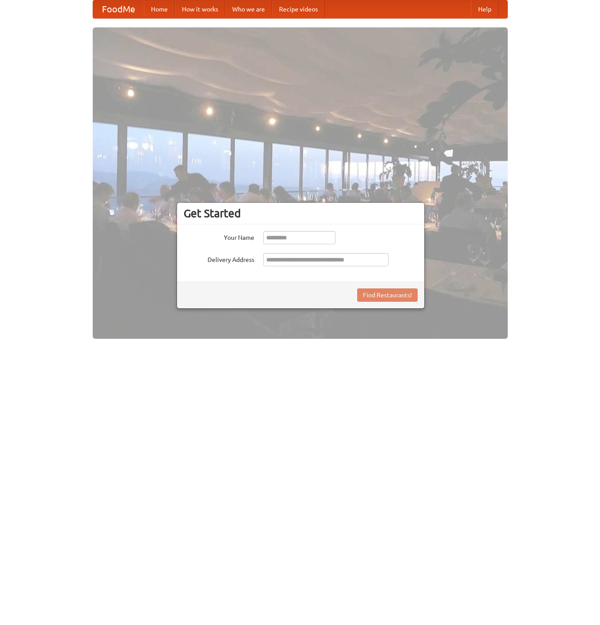  I want to click on a: Help, so click(485, 9).